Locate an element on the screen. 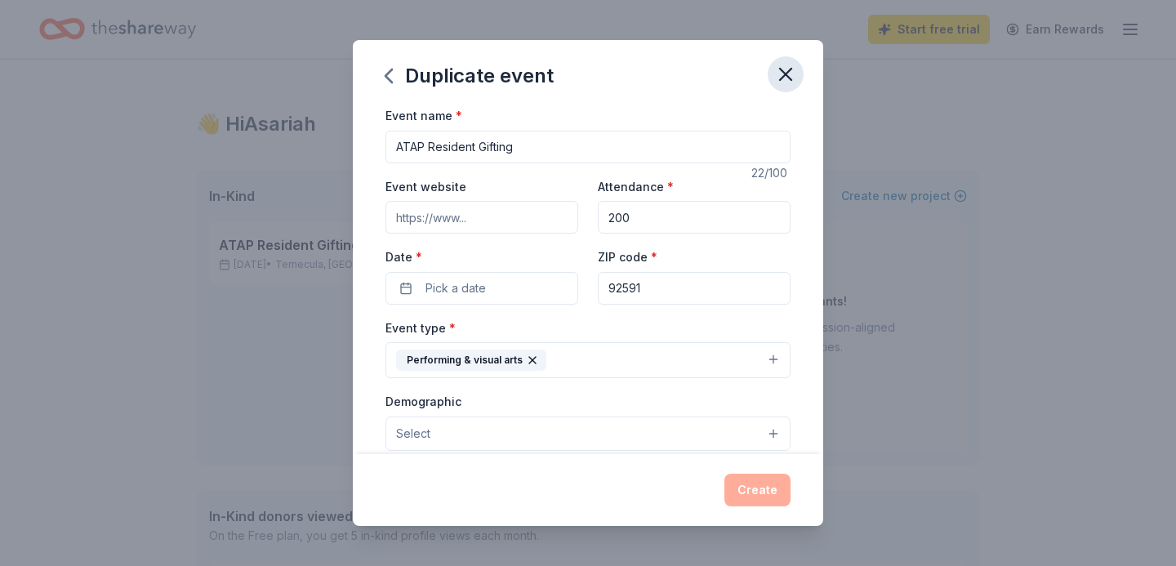 The image size is (1176, 566). button: Select is located at coordinates (588, 434).